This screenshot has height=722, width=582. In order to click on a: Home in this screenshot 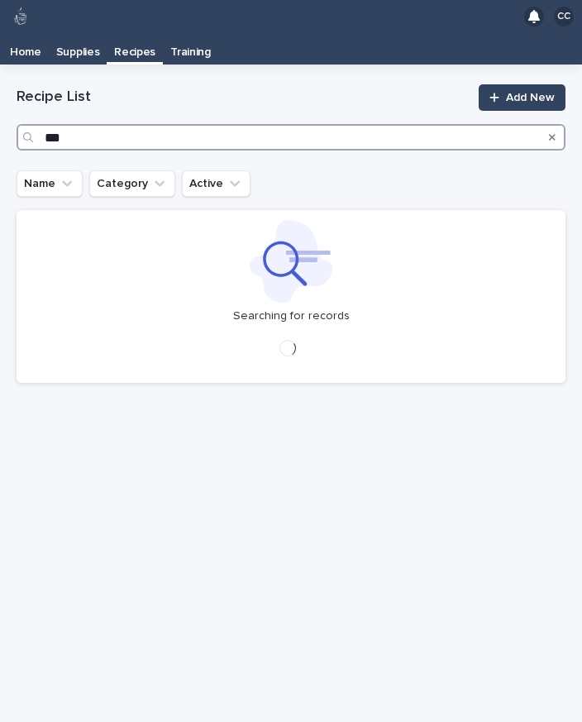, I will do `click(26, 49)`.